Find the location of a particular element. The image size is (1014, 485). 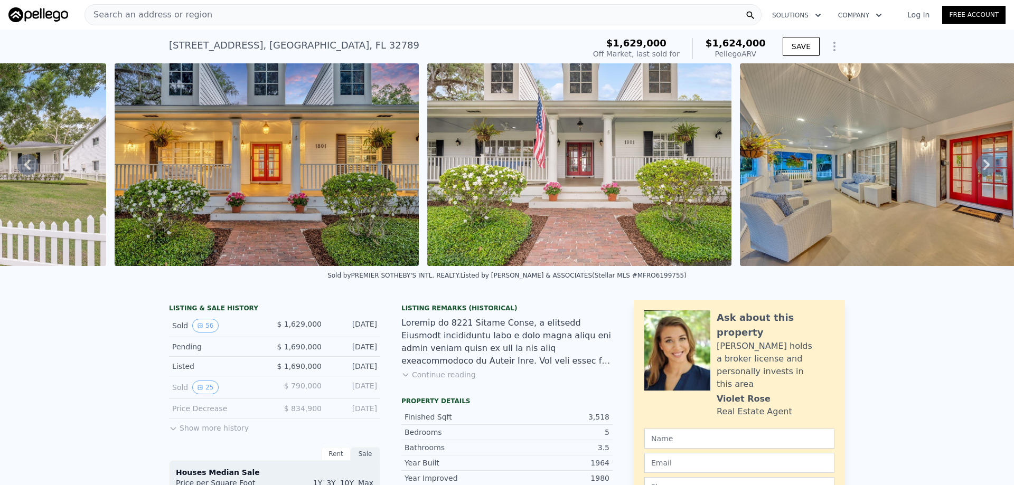

span: $ 834,900 is located at coordinates (303, 409).